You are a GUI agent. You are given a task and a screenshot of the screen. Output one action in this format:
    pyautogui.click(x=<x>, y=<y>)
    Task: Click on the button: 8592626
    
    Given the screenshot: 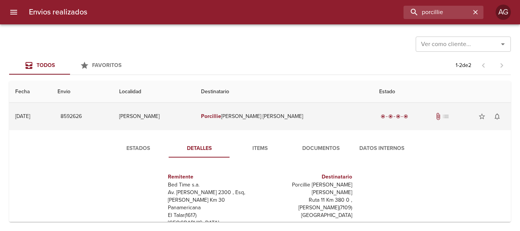 What is the action you would take?
    pyautogui.click(x=71, y=116)
    